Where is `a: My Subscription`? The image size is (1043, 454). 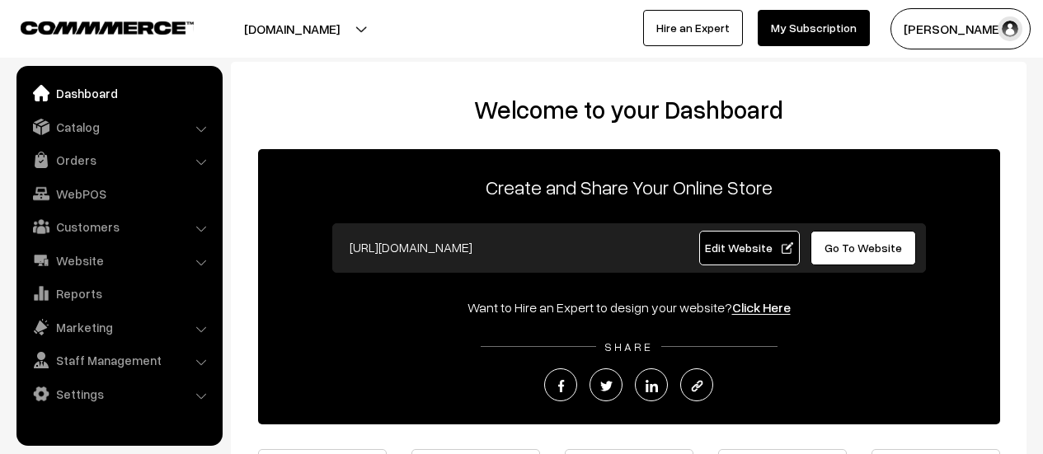 a: My Subscription is located at coordinates (813, 28).